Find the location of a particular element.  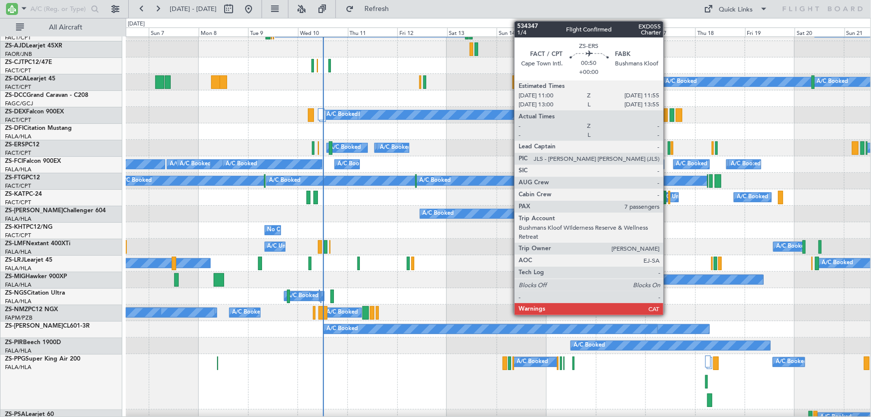

div: Tue 16 is located at coordinates (621, 32).